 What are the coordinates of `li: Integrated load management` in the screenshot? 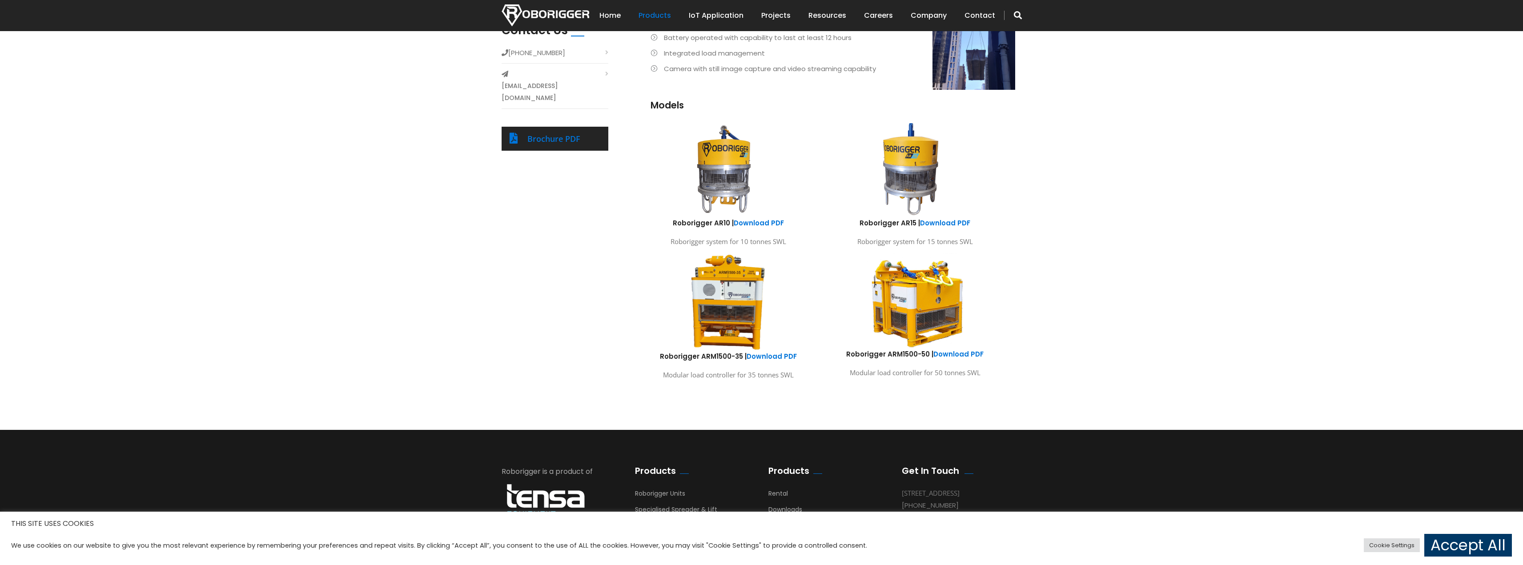 It's located at (833, 53).